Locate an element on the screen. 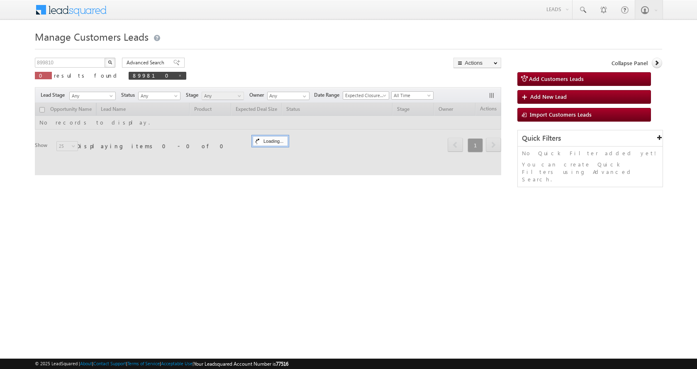  span: Add New Lead is located at coordinates (548, 96).